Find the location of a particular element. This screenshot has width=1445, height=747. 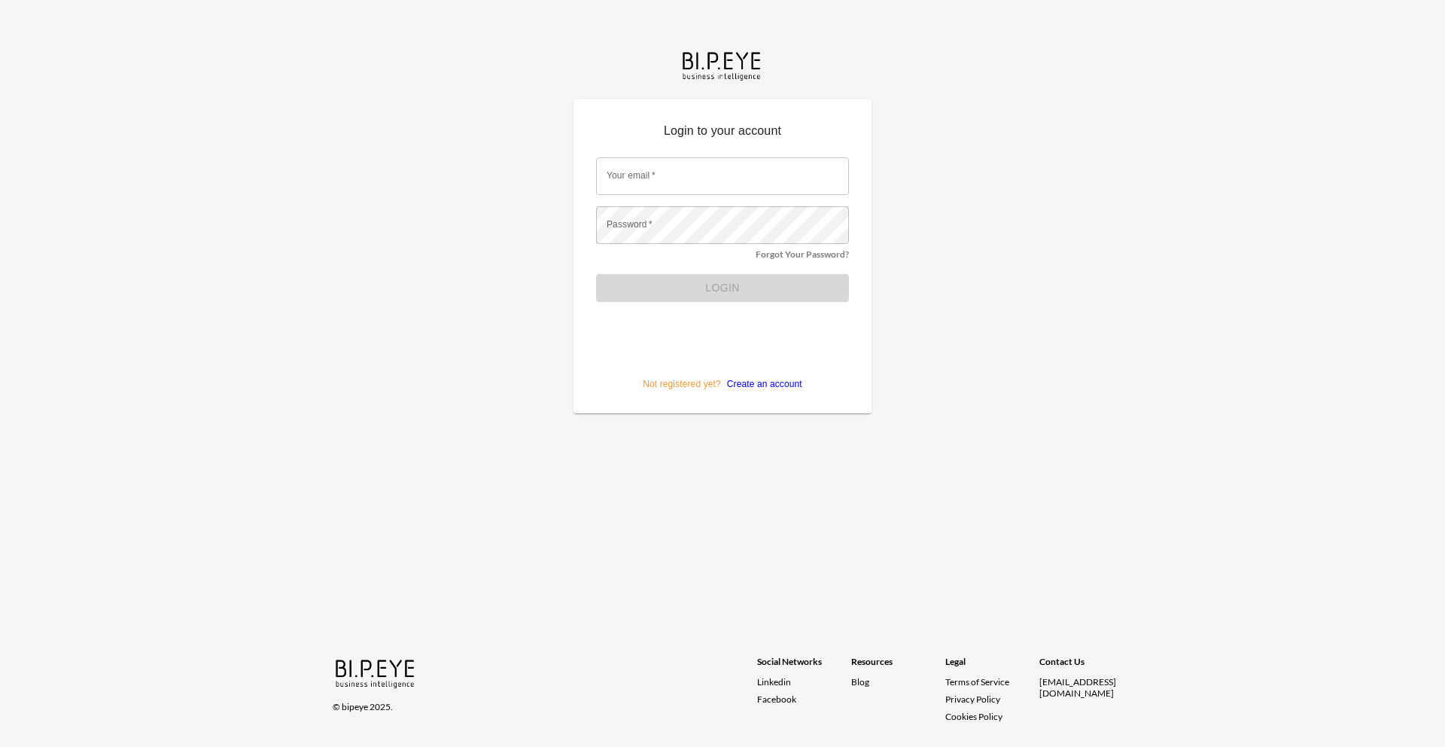

a: Blog is located at coordinates (860, 681).